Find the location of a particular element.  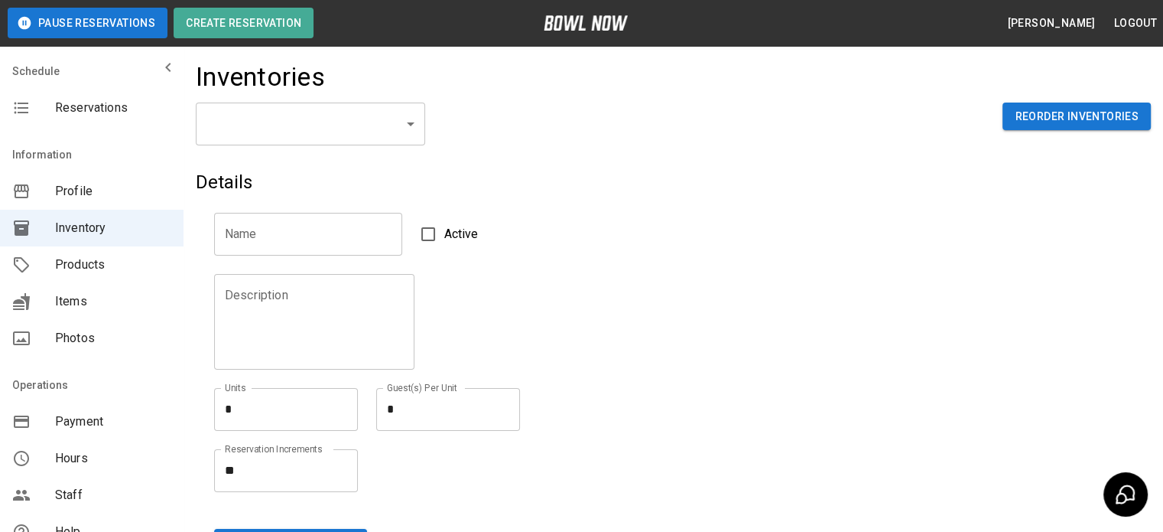

span: Hours is located at coordinates (113, 458).